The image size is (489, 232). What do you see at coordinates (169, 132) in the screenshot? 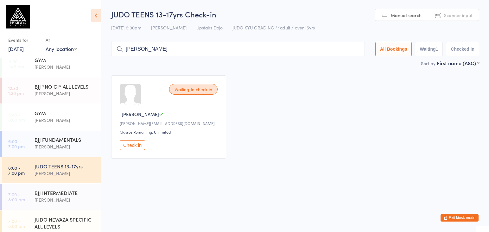
I see `div: Classes Remaining: Unlimited` at bounding box center [169, 132].